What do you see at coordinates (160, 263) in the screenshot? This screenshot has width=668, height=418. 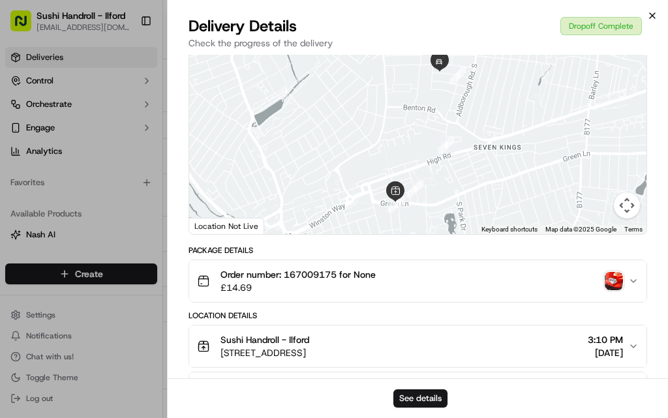 I see `a: 💻API Documentation` at bounding box center [160, 263].